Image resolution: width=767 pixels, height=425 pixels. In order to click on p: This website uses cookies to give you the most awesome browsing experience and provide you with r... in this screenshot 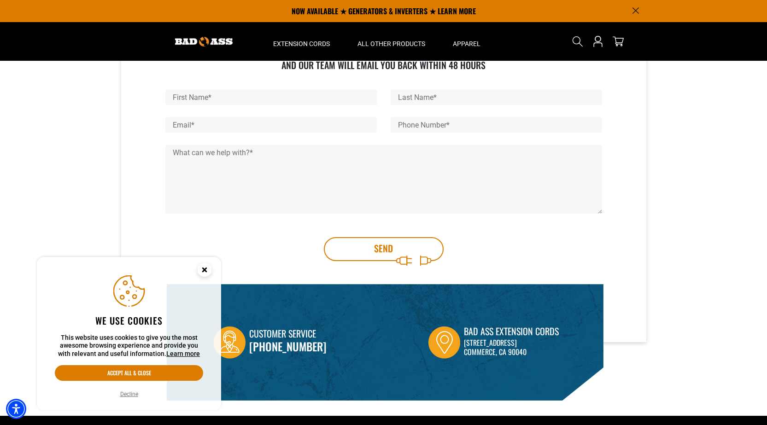, I will do `click(129, 346)`.